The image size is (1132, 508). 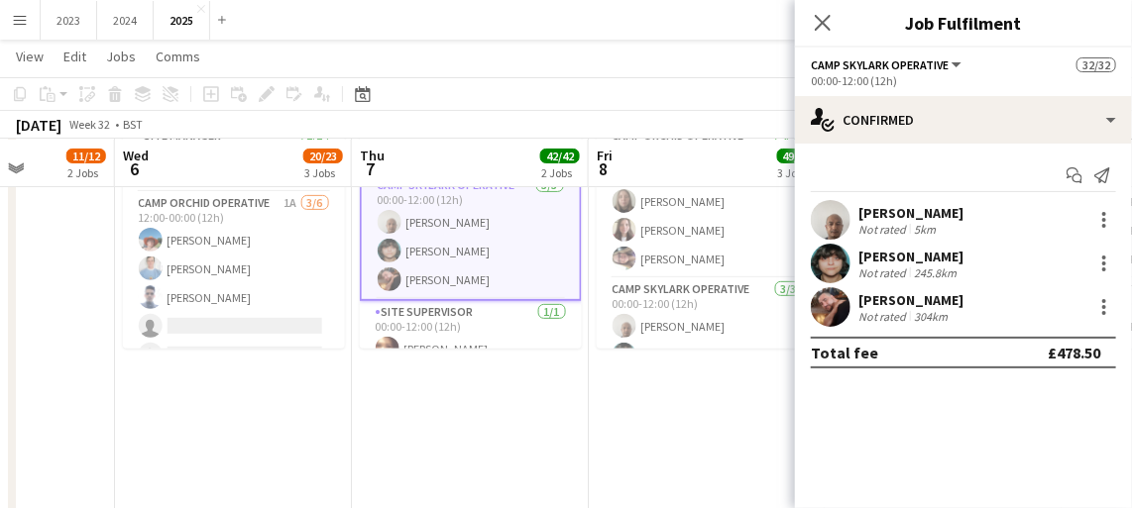 What do you see at coordinates (125, 20) in the screenshot?
I see `button: 2024` at bounding box center [125, 20].